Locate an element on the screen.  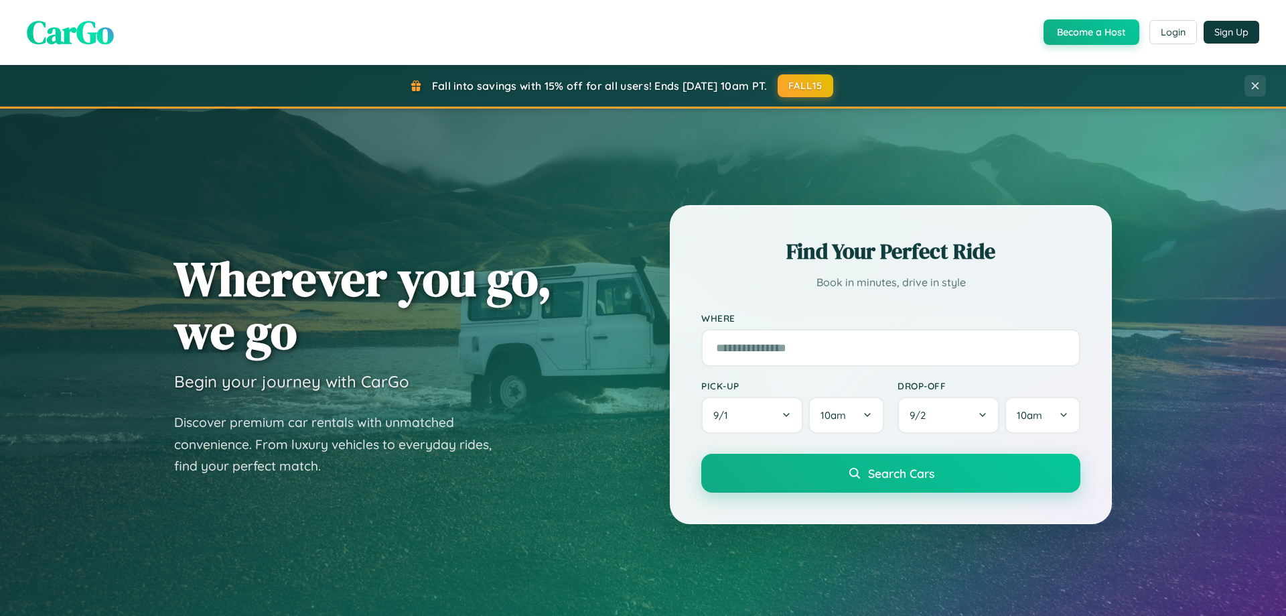
h3: Begin your journey with CarGo is located at coordinates (291, 381).